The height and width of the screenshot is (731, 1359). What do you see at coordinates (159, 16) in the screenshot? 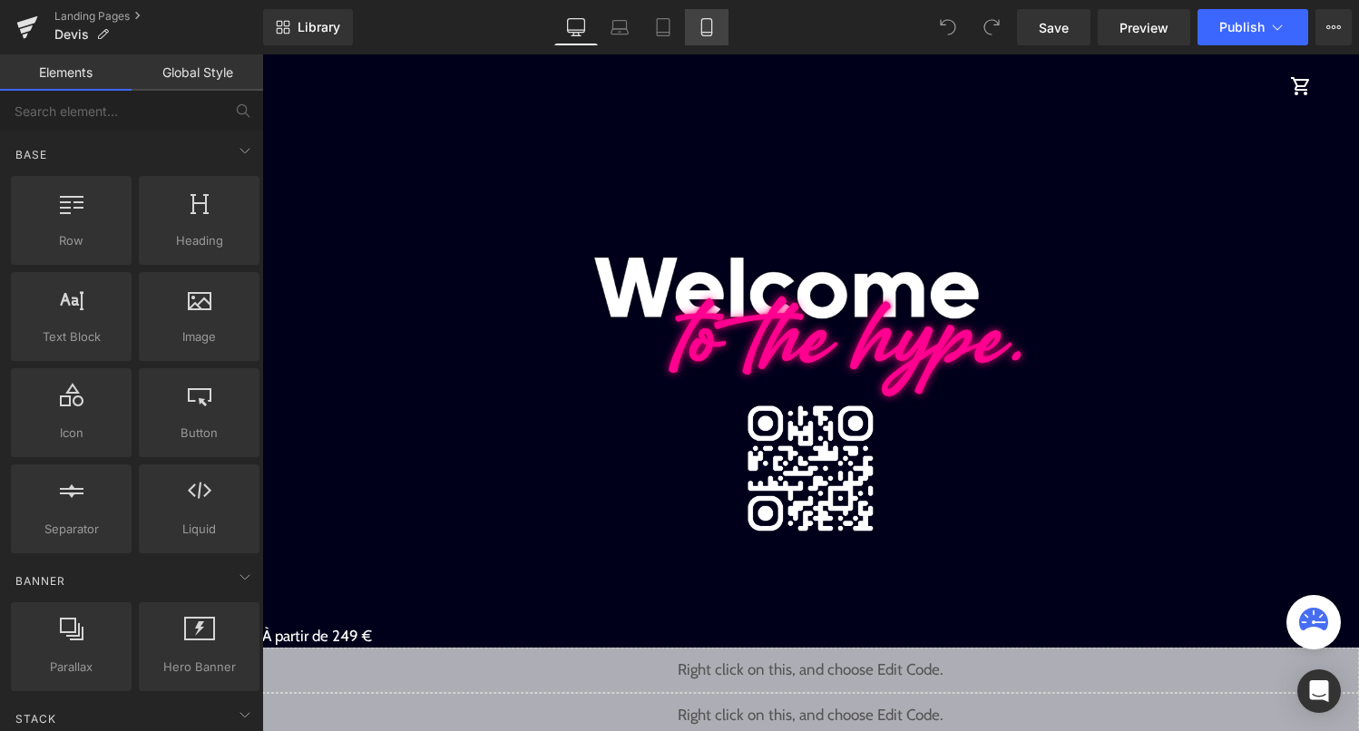
I see `a: Landing Pages` at bounding box center [159, 16].